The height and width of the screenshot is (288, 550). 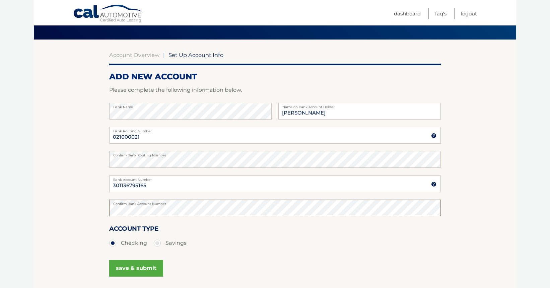 What do you see at coordinates (170, 243) in the screenshot?
I see `label: Savings` at bounding box center [170, 243].